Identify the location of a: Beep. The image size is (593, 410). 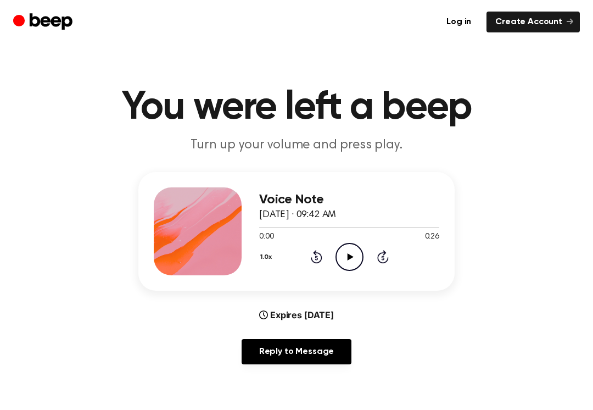
(44, 22).